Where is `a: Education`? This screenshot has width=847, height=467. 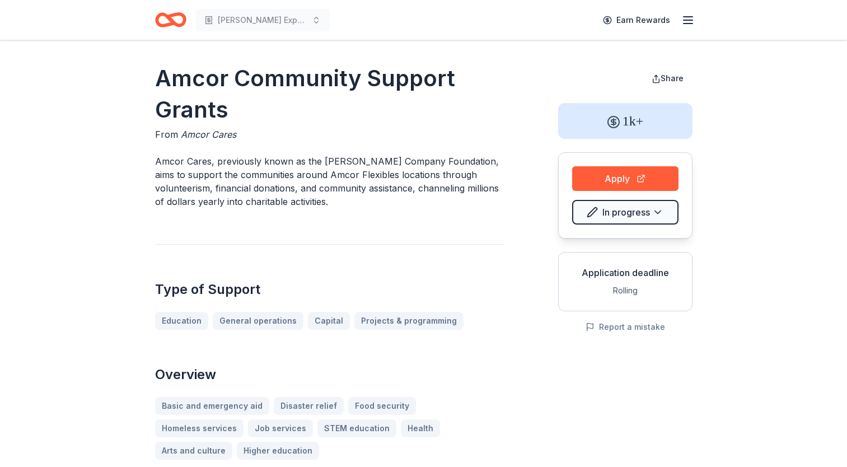 a: Education is located at coordinates (181, 321).